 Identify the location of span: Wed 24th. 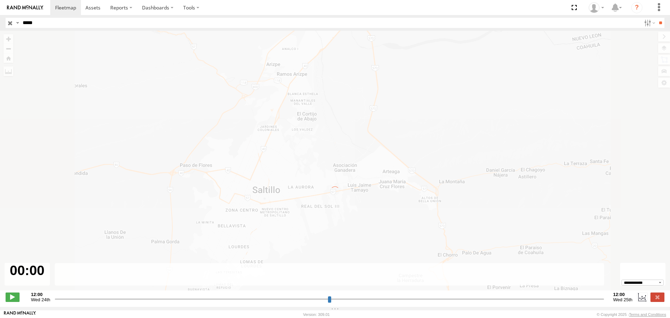
(41, 300).